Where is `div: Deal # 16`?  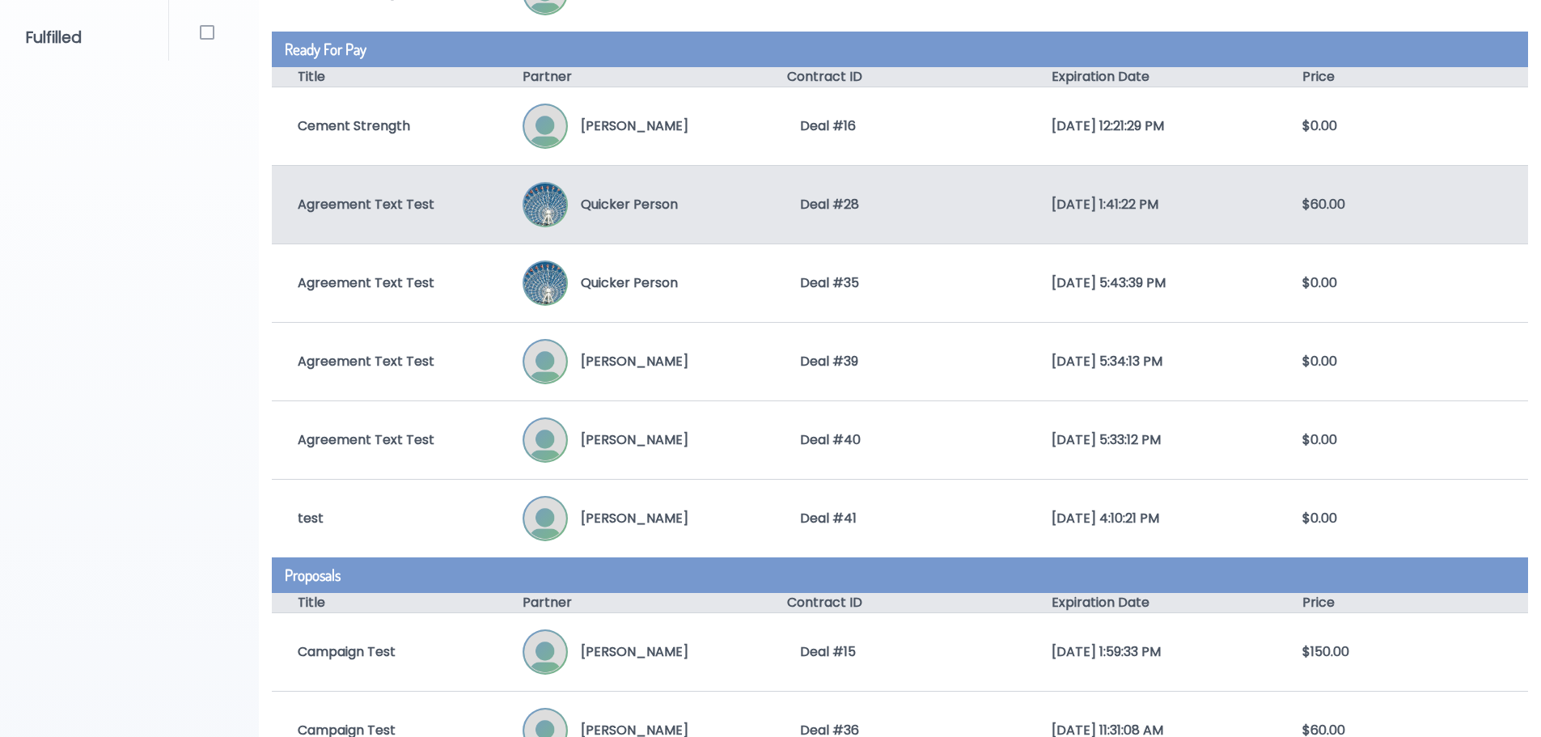
div: Deal # 16 is located at coordinates (900, 126).